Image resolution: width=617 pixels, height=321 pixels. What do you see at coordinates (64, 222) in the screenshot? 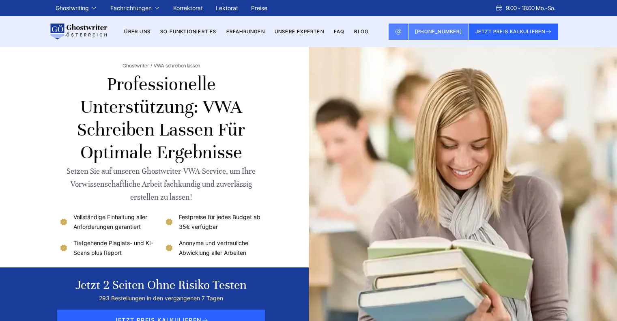
I see `img: Vollständige Einhaltung aller Anforderungen garantiert` at bounding box center [64, 222].